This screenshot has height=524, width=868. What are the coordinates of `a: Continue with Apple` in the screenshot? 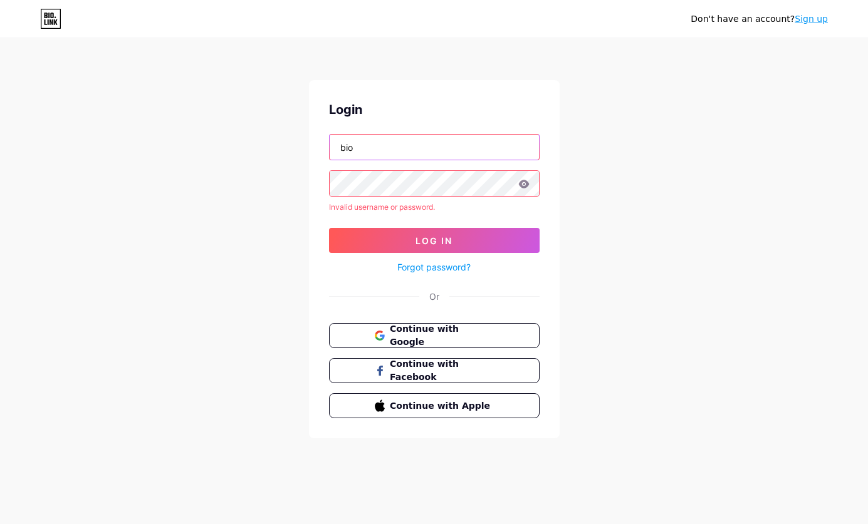 It's located at (434, 406).